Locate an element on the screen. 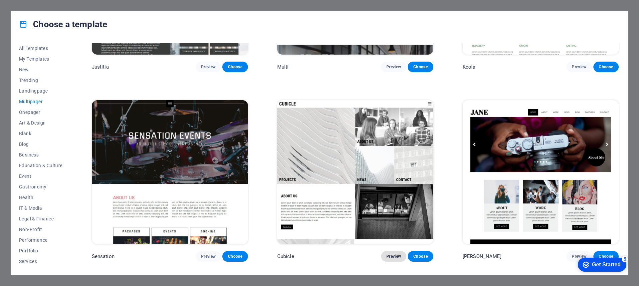  button: Education & Culture is located at coordinates (41, 165).